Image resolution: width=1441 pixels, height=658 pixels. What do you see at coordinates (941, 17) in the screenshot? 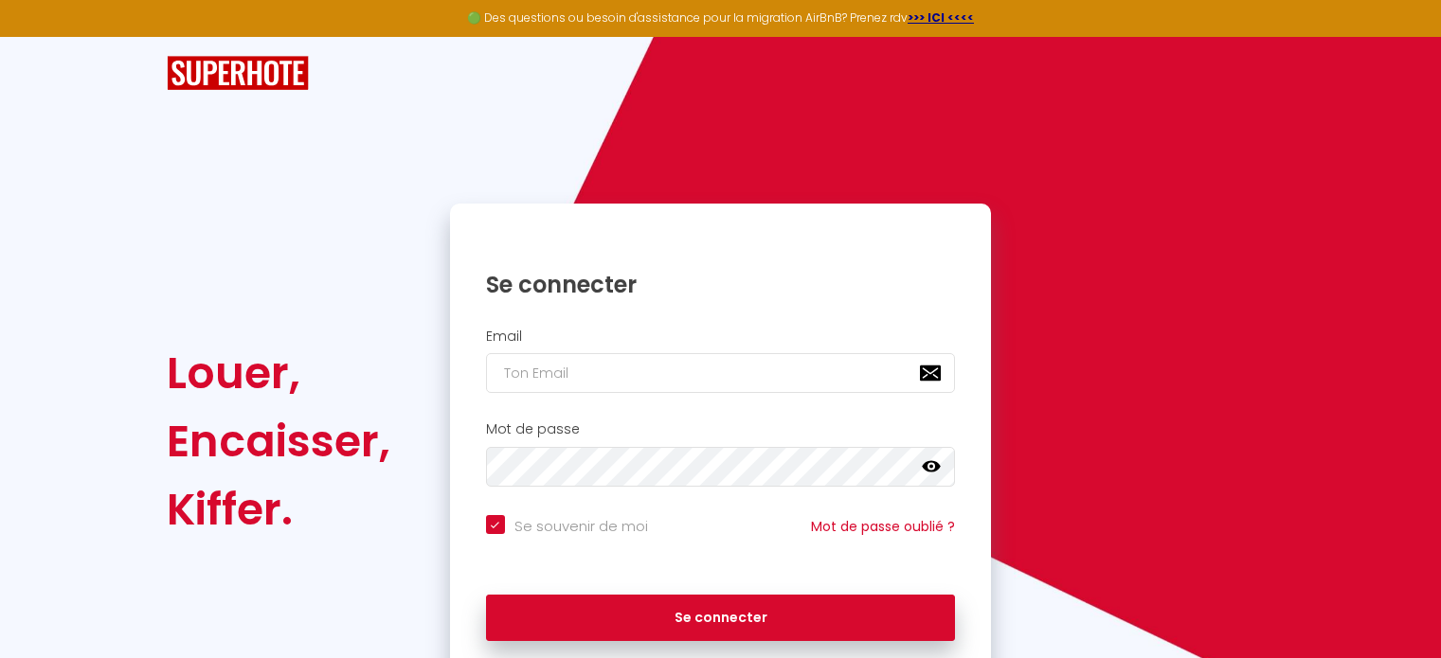
I see `strong: >>> ICI <<<<` at bounding box center [941, 17].